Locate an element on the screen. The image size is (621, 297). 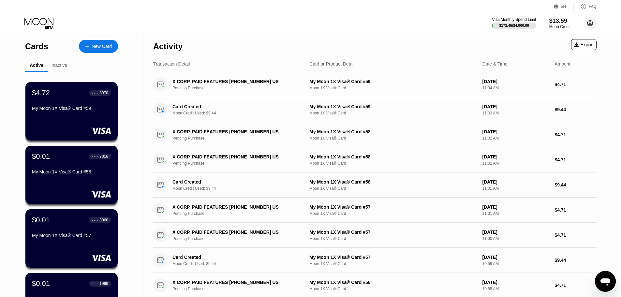
div: $4.72 is located at coordinates (41, 93).